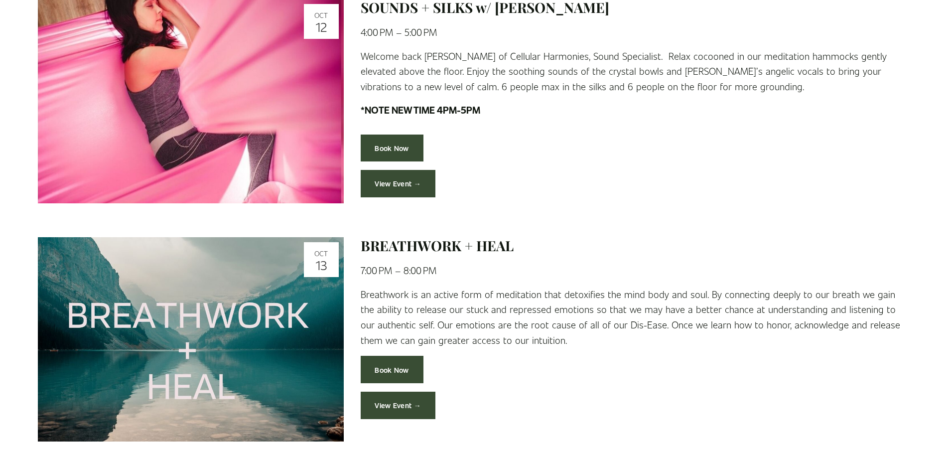  Describe the element at coordinates (420, 110) in the screenshot. I see `strong: *NOTE NEW TIME 4PM-5PM` at that location.